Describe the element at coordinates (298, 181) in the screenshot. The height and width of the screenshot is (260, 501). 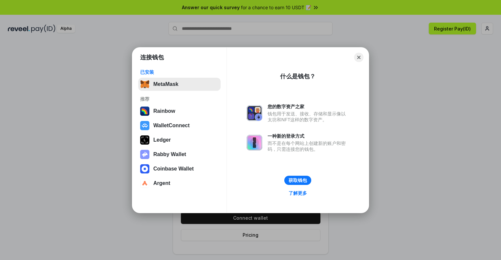
I see `div: 获取钱包` at that location.